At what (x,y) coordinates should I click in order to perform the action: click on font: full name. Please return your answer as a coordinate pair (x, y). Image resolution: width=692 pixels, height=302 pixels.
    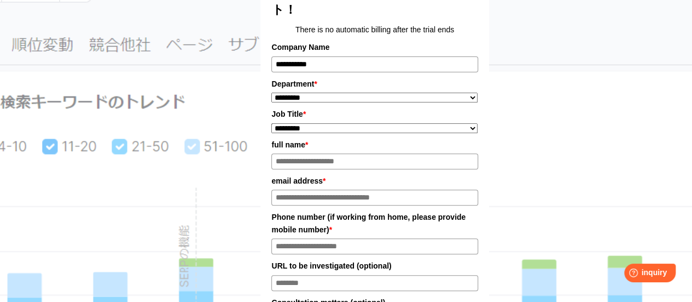
    Looking at the image, I should click on (288, 145).